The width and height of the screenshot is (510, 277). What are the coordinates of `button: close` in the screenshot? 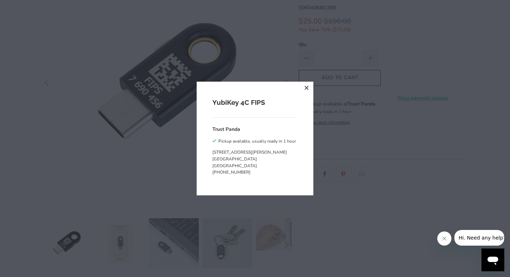 It's located at (307, 88).